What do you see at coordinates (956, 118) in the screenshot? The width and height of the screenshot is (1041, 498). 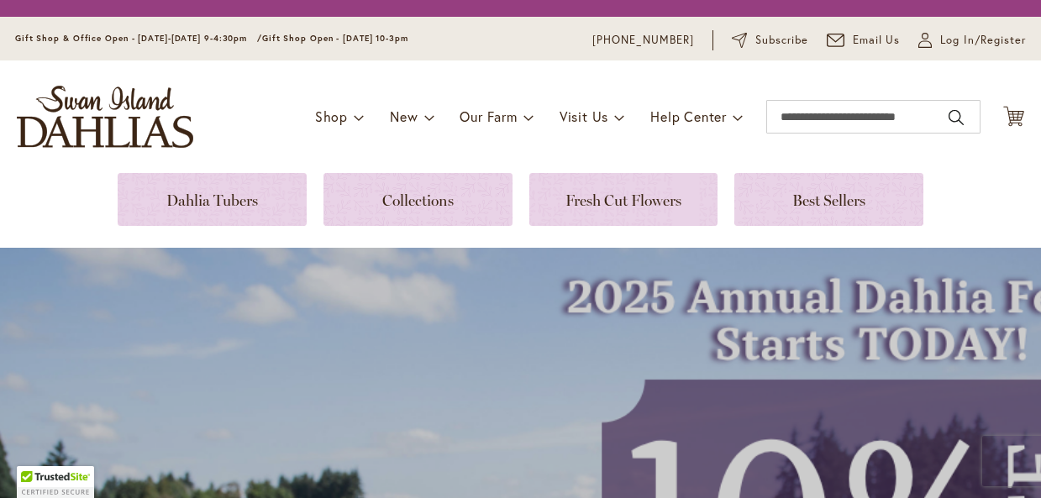 I see `button: Search` at bounding box center [956, 118].